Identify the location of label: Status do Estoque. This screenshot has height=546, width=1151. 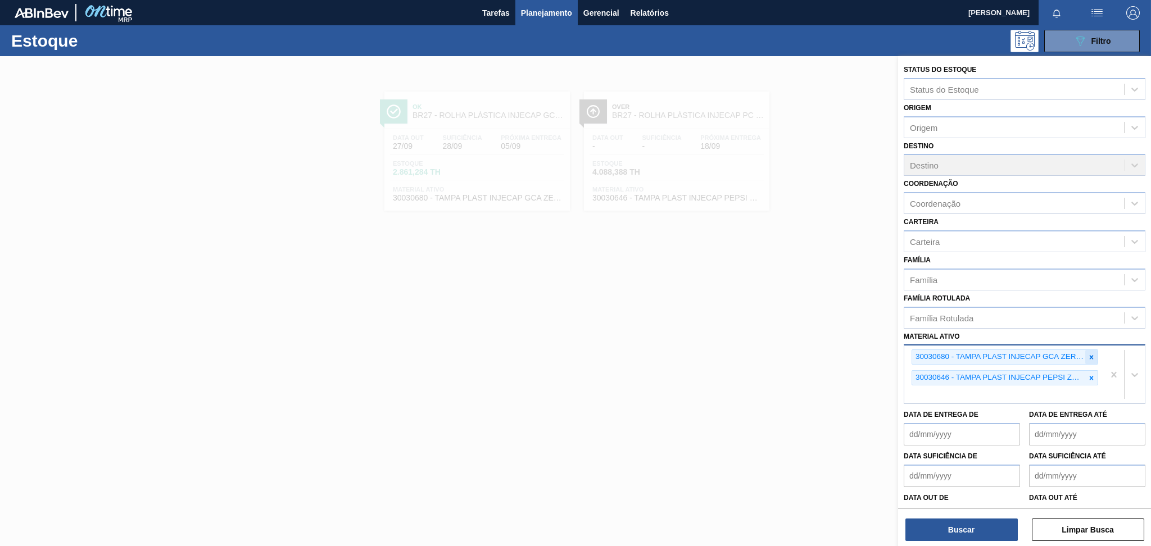
(940, 70).